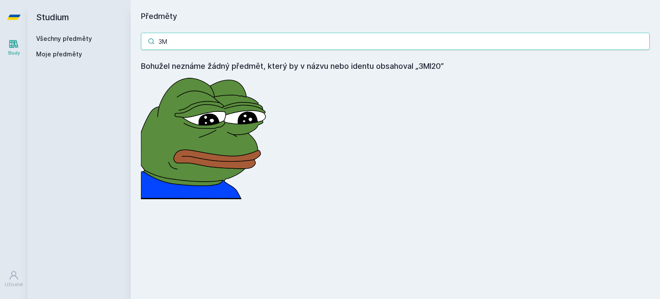 This screenshot has height=299, width=660. Describe the element at coordinates (205, 135) in the screenshot. I see `img: error_picture.png` at that location.